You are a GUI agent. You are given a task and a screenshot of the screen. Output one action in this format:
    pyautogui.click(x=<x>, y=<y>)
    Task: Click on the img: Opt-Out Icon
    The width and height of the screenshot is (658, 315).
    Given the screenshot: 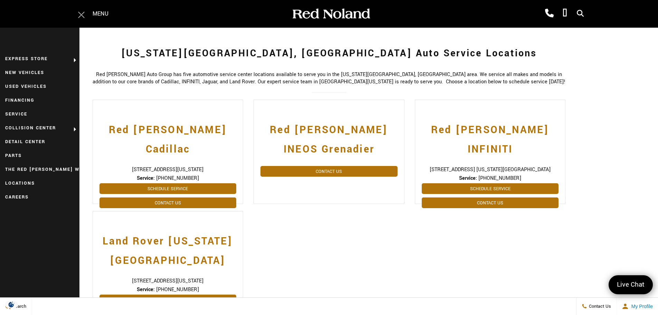 What is the action you would take?
    pyautogui.click(x=11, y=304)
    